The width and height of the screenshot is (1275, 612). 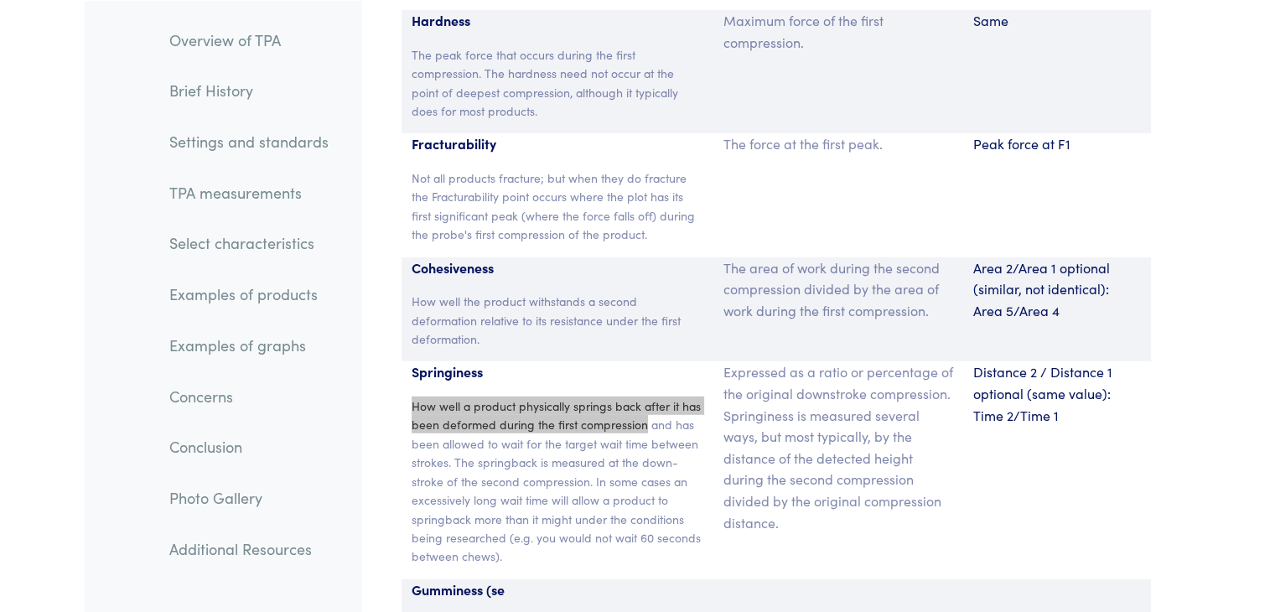 I want to click on p: How well the product withstands a second deformation relative to its resistance under the first d..., so click(x=558, y=319).